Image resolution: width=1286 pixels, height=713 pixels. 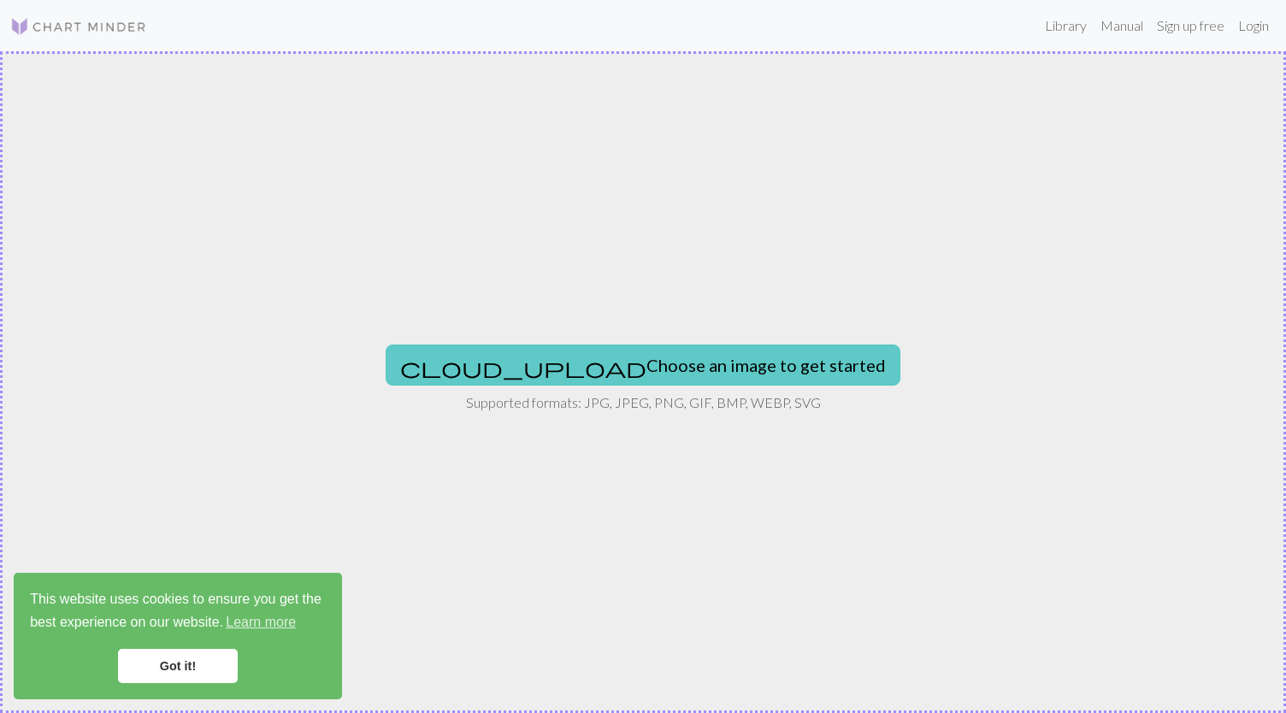 What do you see at coordinates (643, 365) in the screenshot?
I see `button: Choose an image to get started` at bounding box center [643, 365].